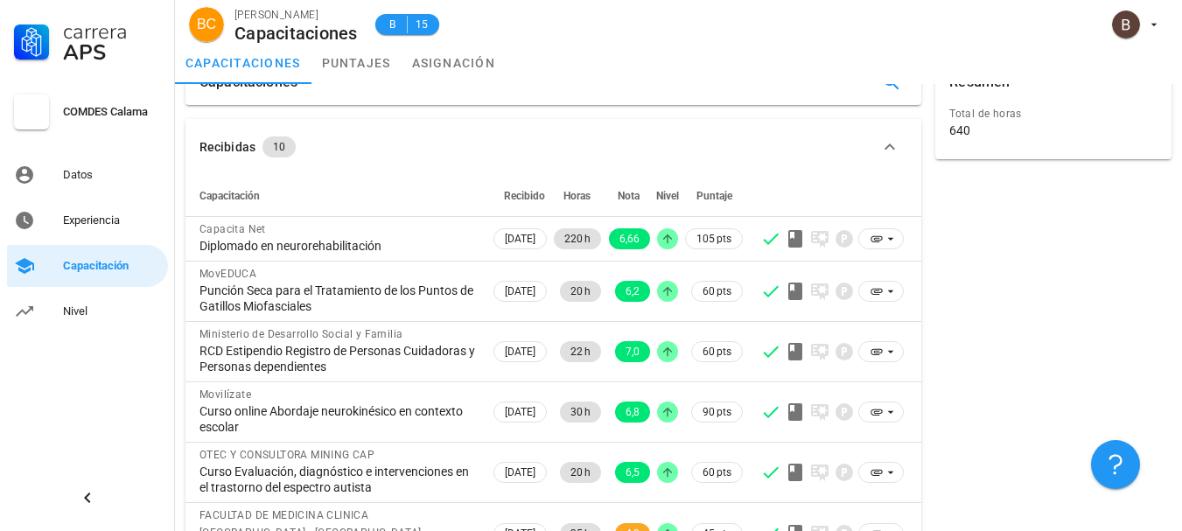  What do you see at coordinates (714, 196) in the screenshot?
I see `span: Puntaje` at bounding box center [714, 196].